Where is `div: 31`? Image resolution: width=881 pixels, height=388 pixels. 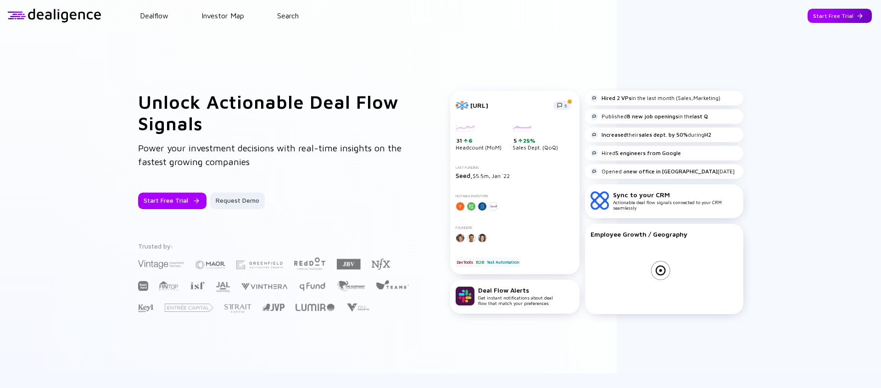 div: 31 is located at coordinates (479, 141).